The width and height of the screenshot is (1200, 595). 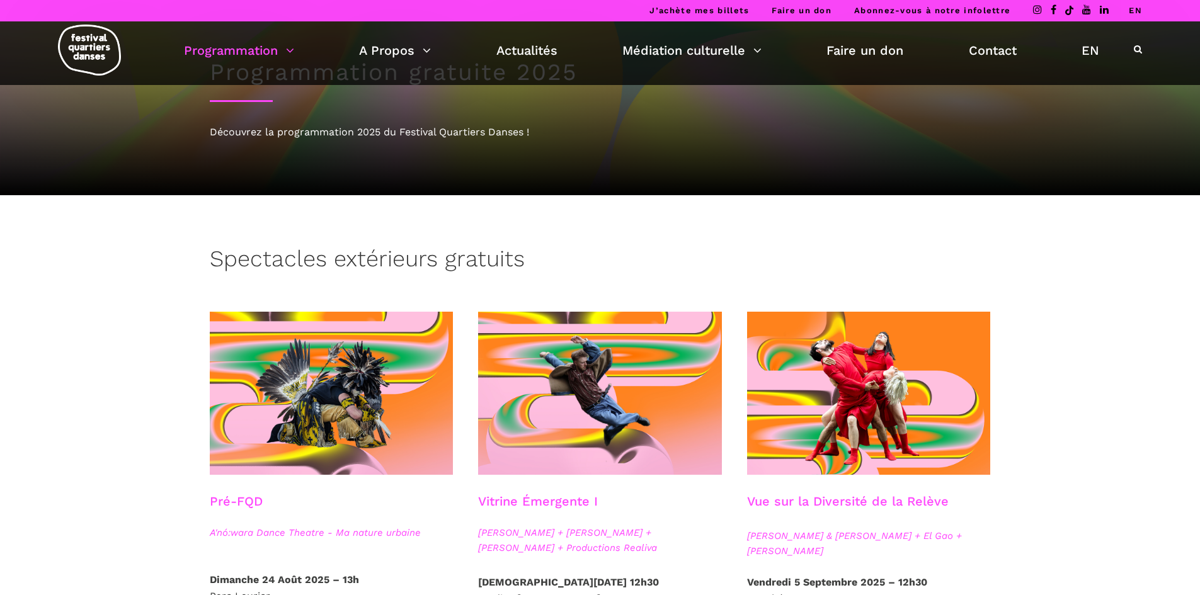 What do you see at coordinates (600, 132) in the screenshot?
I see `div: Découvrez la programmation 2025 du Festival Quartiers Danses !` at bounding box center [600, 132].